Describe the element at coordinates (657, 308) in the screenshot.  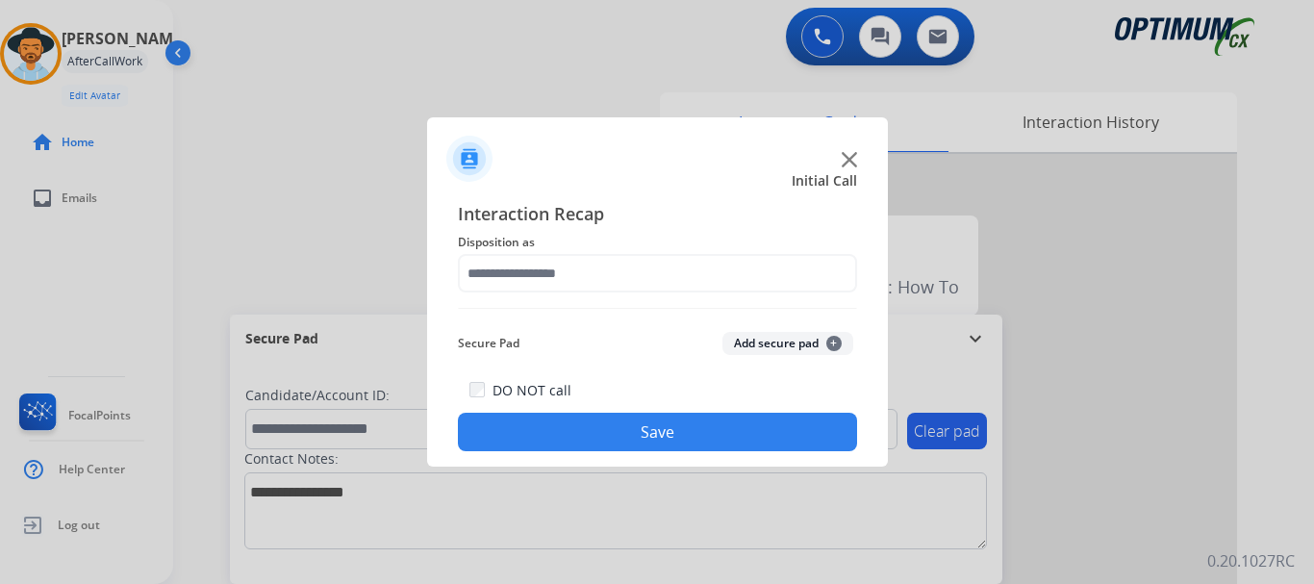
I see `img: contact-recap-line.svg` at that location.